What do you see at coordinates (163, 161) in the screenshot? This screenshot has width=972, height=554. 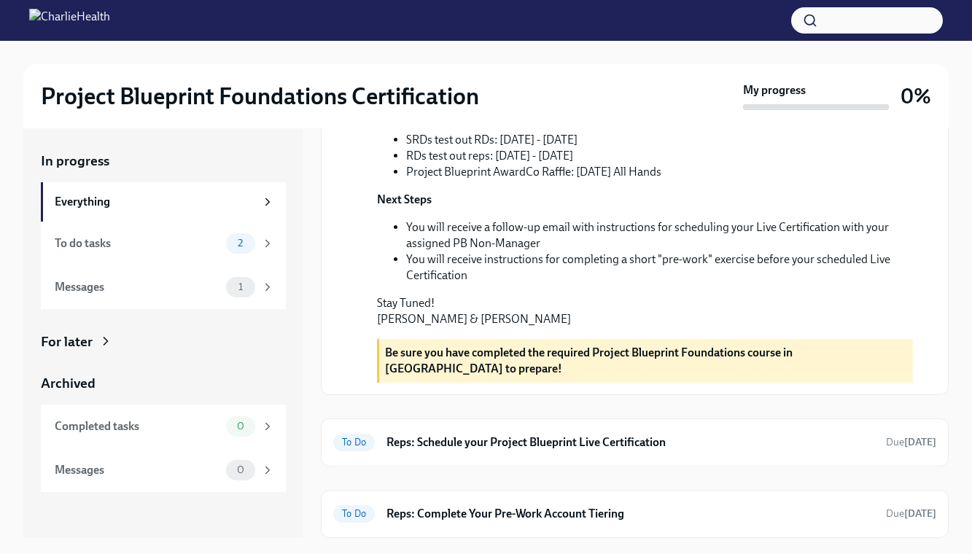 I see `a: In progress` at bounding box center [163, 161].